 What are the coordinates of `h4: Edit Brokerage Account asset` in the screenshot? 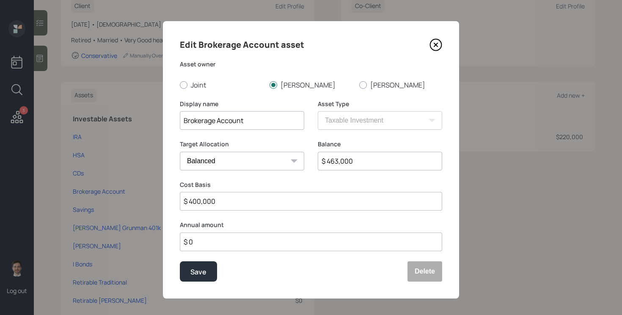 It's located at (242, 45).